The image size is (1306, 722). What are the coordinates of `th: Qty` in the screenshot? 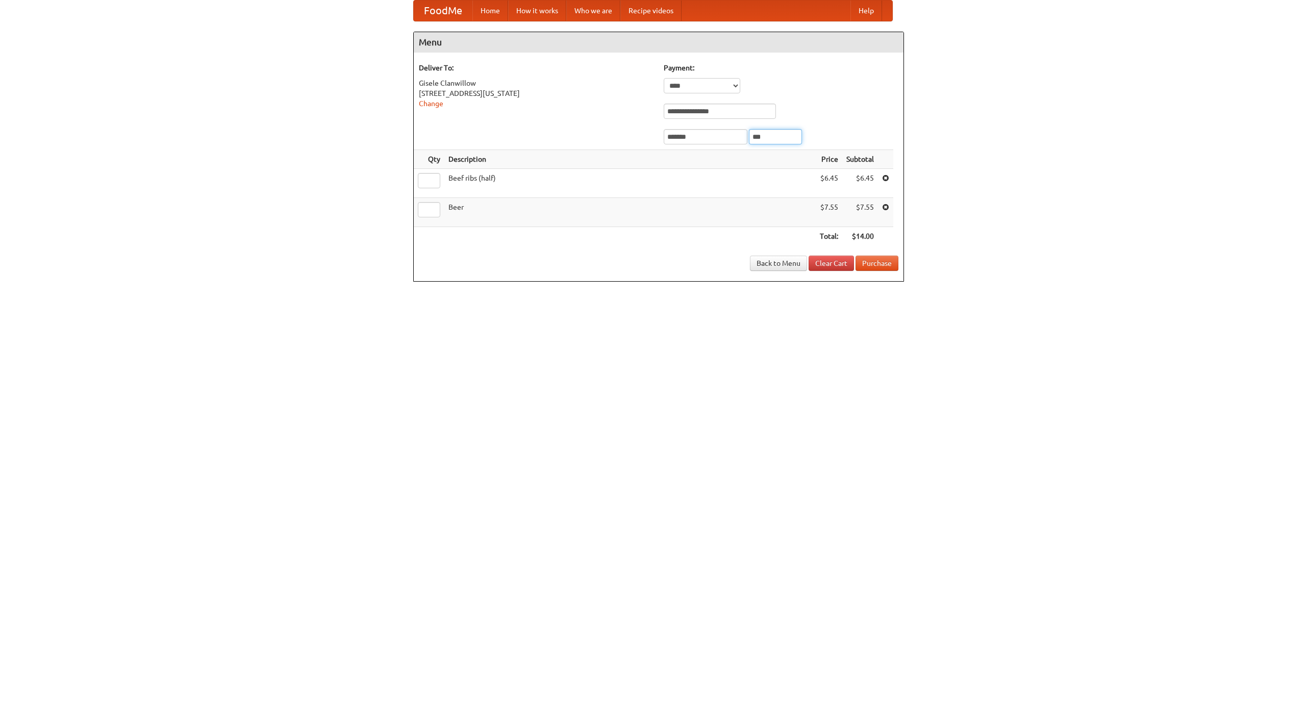 It's located at (429, 159).